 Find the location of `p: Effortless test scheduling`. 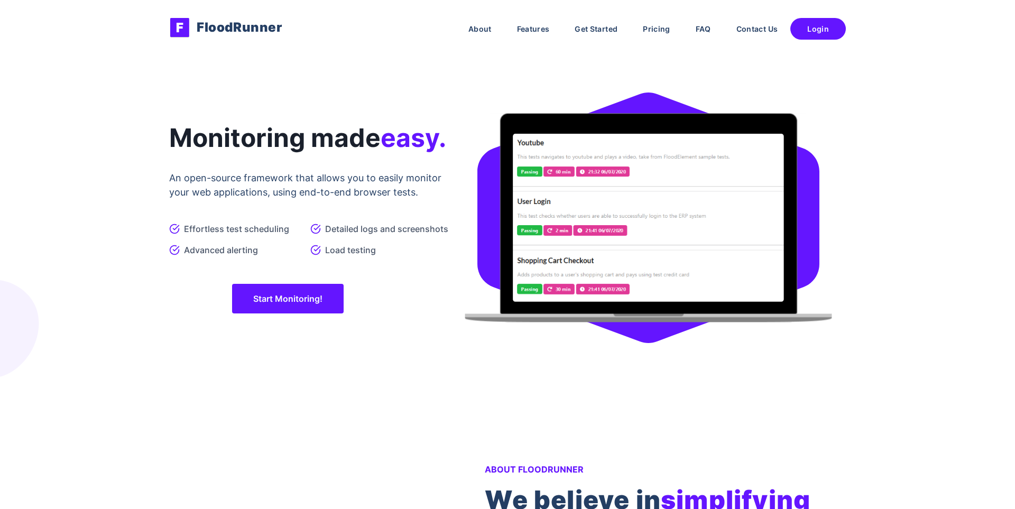

p: Effortless test scheduling is located at coordinates (236, 229).